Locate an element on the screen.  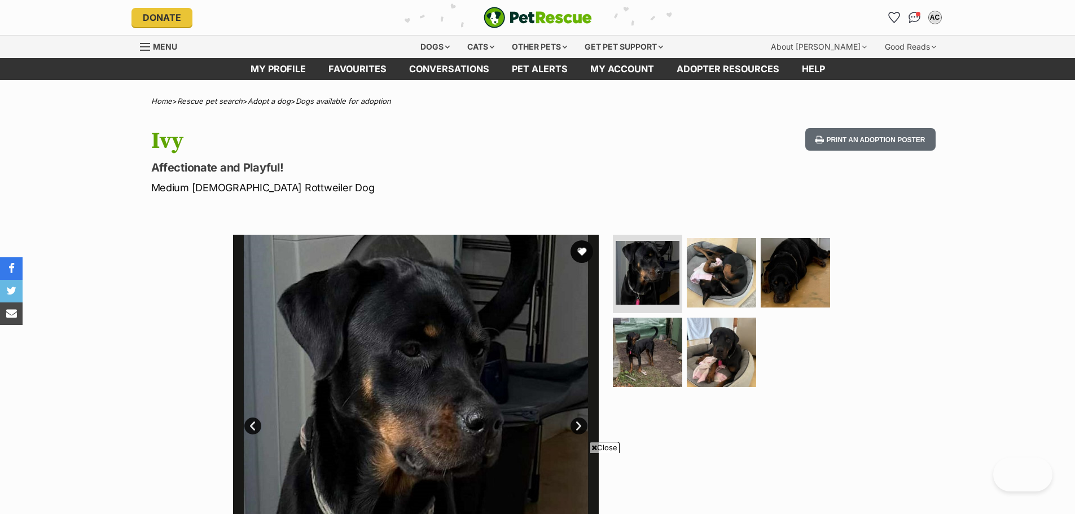
button: favourite is located at coordinates (582, 252).